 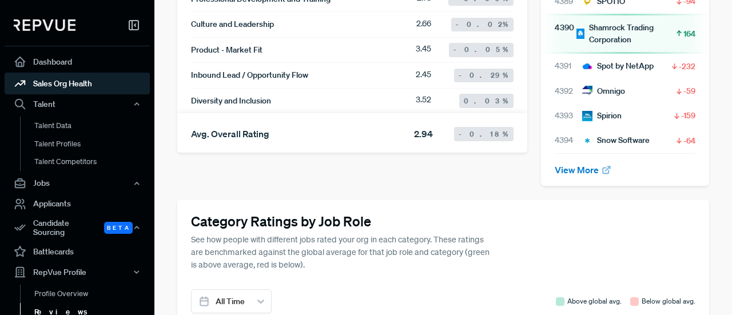 What do you see at coordinates (568, 66) in the screenshot?
I see `span: 4391` at bounding box center [568, 66].